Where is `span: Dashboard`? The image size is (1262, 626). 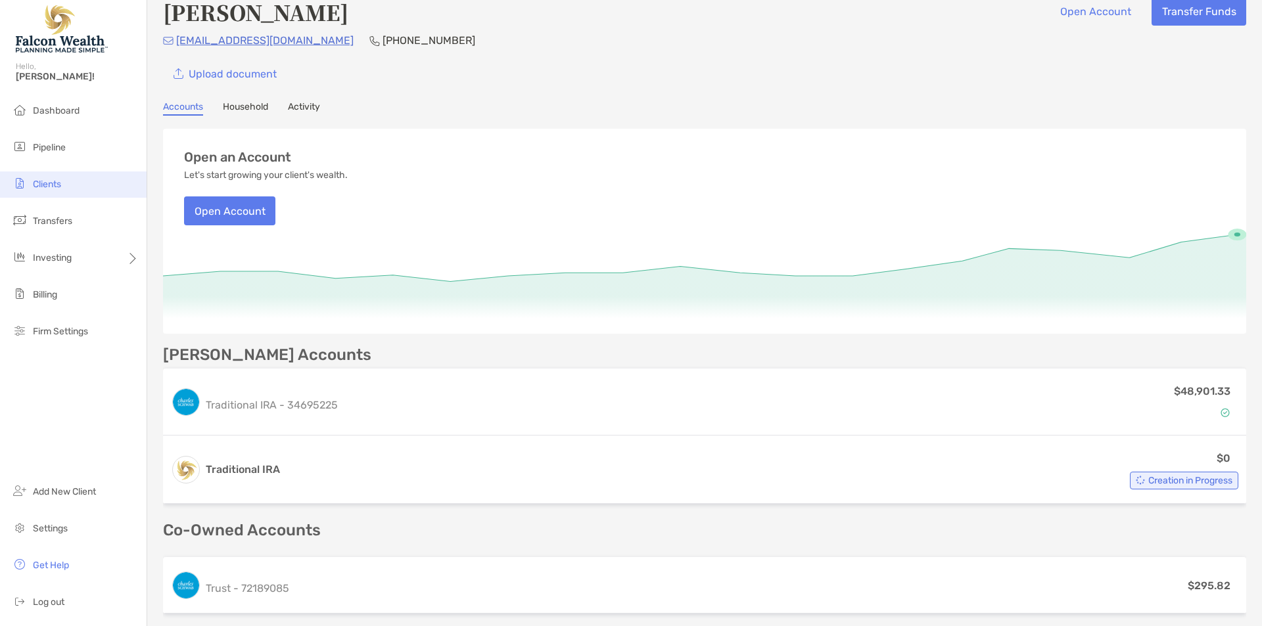 span: Dashboard is located at coordinates (56, 110).